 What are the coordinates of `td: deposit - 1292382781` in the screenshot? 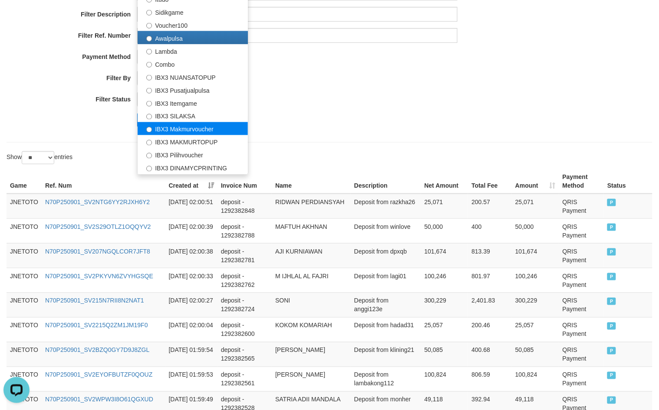 It's located at (244, 256).